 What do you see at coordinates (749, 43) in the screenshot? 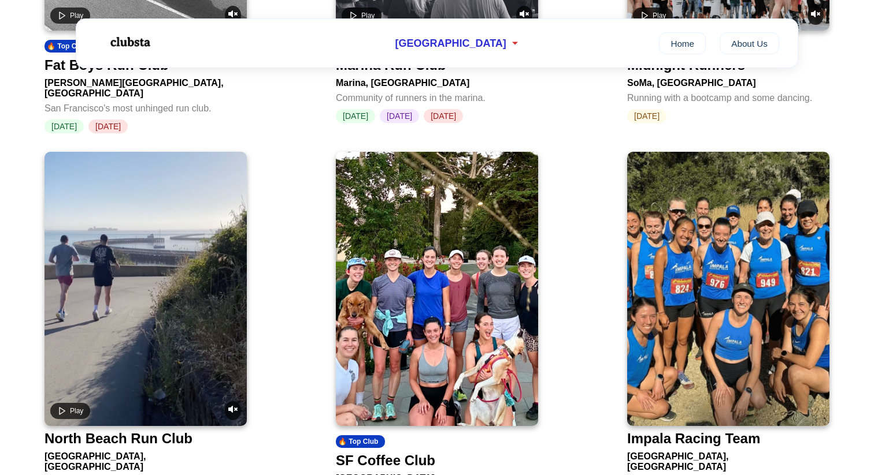
I see `a: About Us` at bounding box center [749, 43].